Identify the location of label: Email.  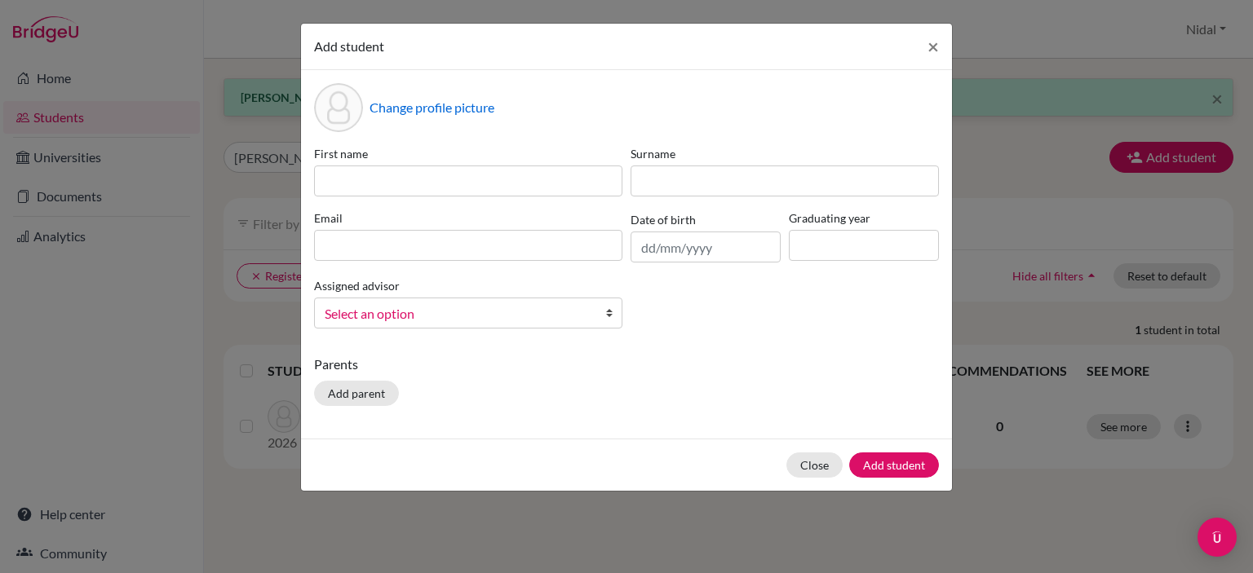
(468, 218).